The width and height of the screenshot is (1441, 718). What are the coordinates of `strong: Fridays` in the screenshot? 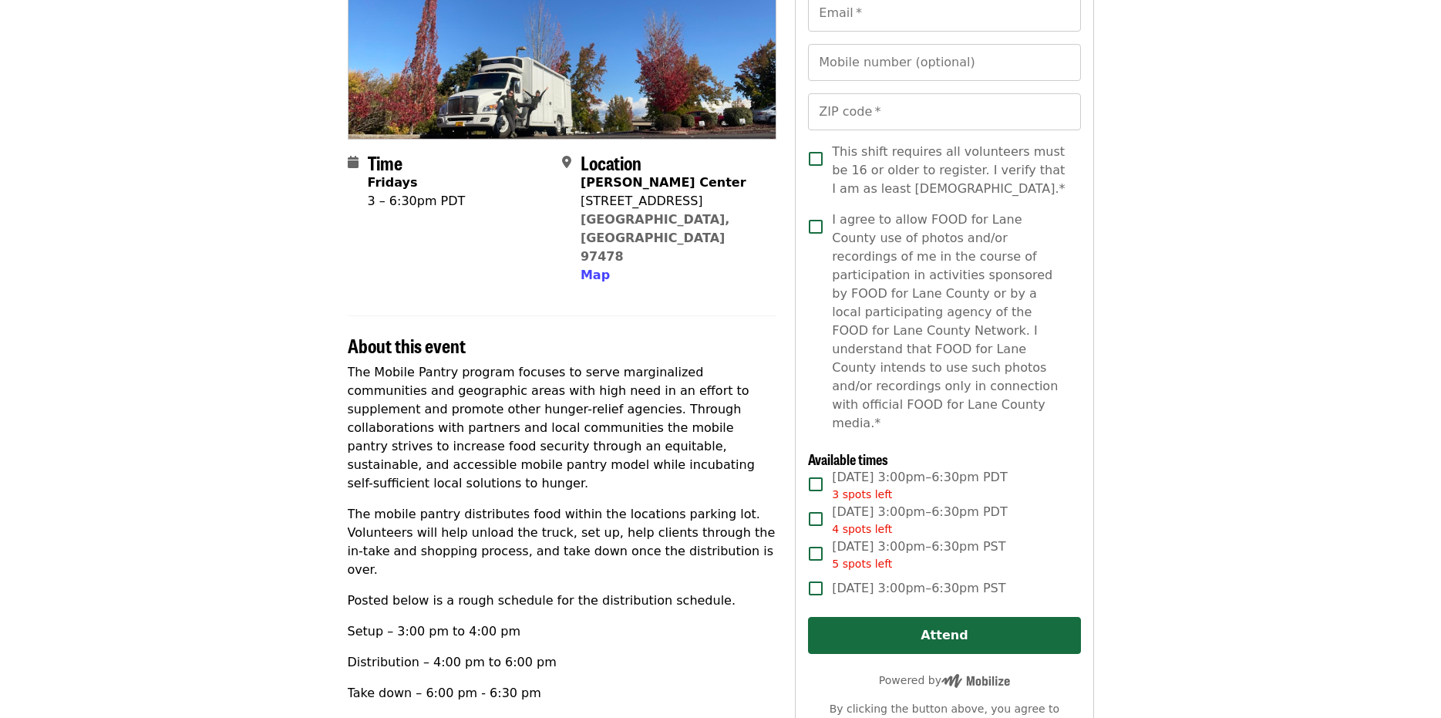 It's located at (393, 182).